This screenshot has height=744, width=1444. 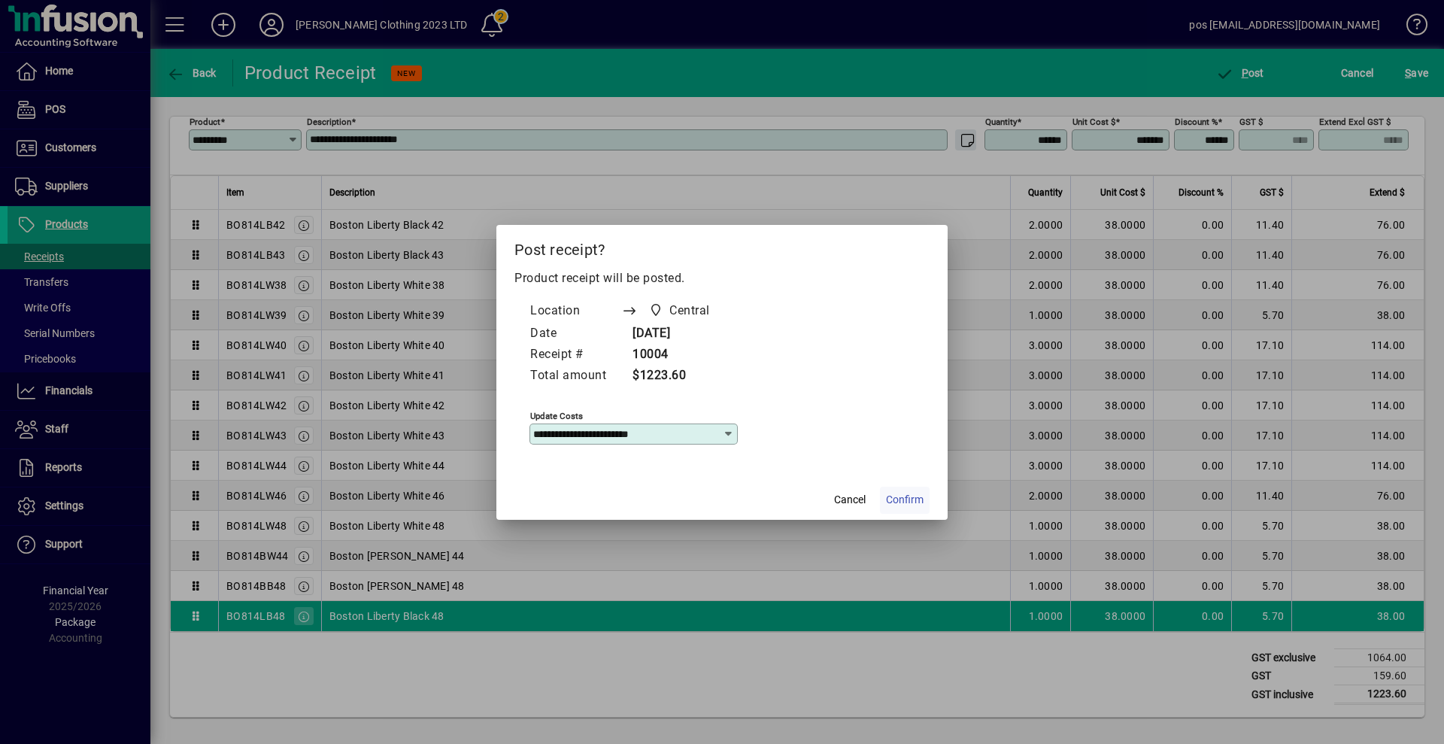 What do you see at coordinates (680, 355) in the screenshot?
I see `td: 10004` at bounding box center [680, 355].